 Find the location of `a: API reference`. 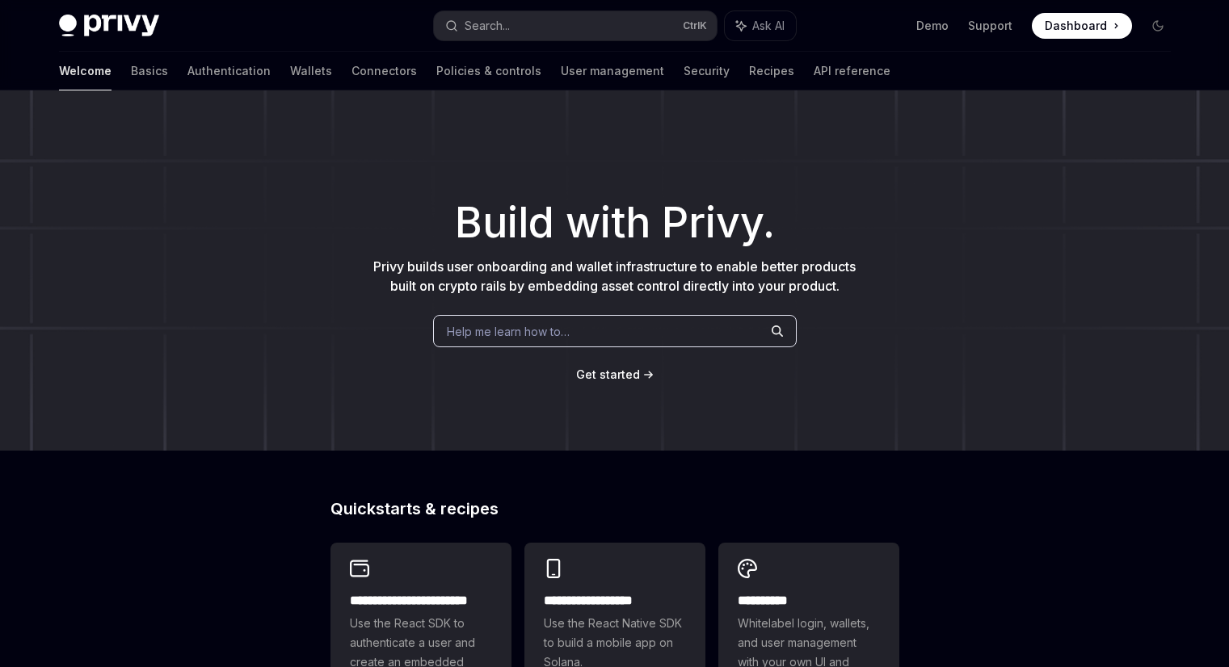

a: API reference is located at coordinates (851, 71).